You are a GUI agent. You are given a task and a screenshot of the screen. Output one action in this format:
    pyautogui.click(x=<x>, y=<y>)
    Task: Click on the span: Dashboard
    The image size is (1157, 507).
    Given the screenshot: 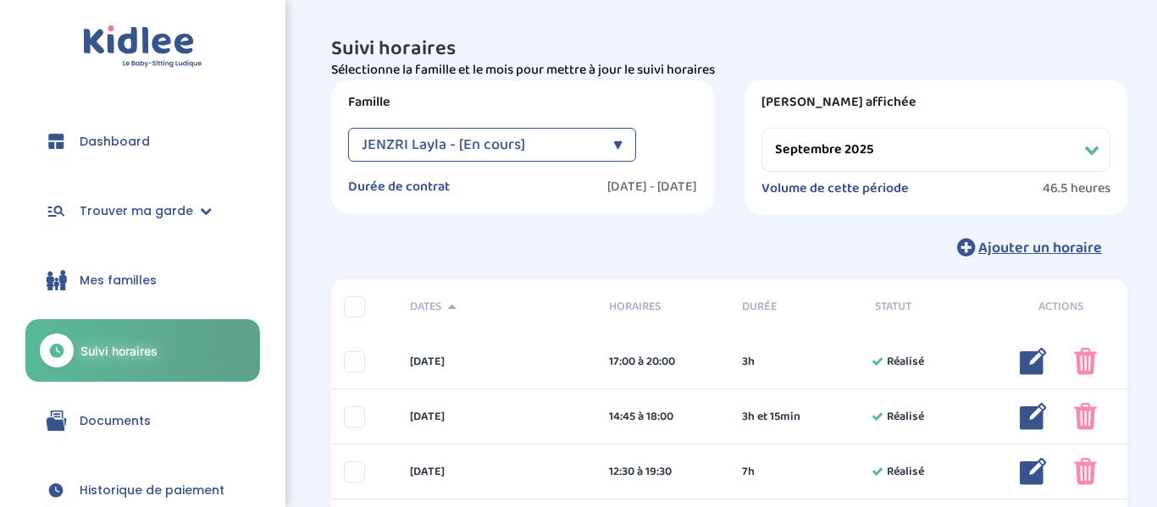 What is the action you would take?
    pyautogui.click(x=114, y=141)
    